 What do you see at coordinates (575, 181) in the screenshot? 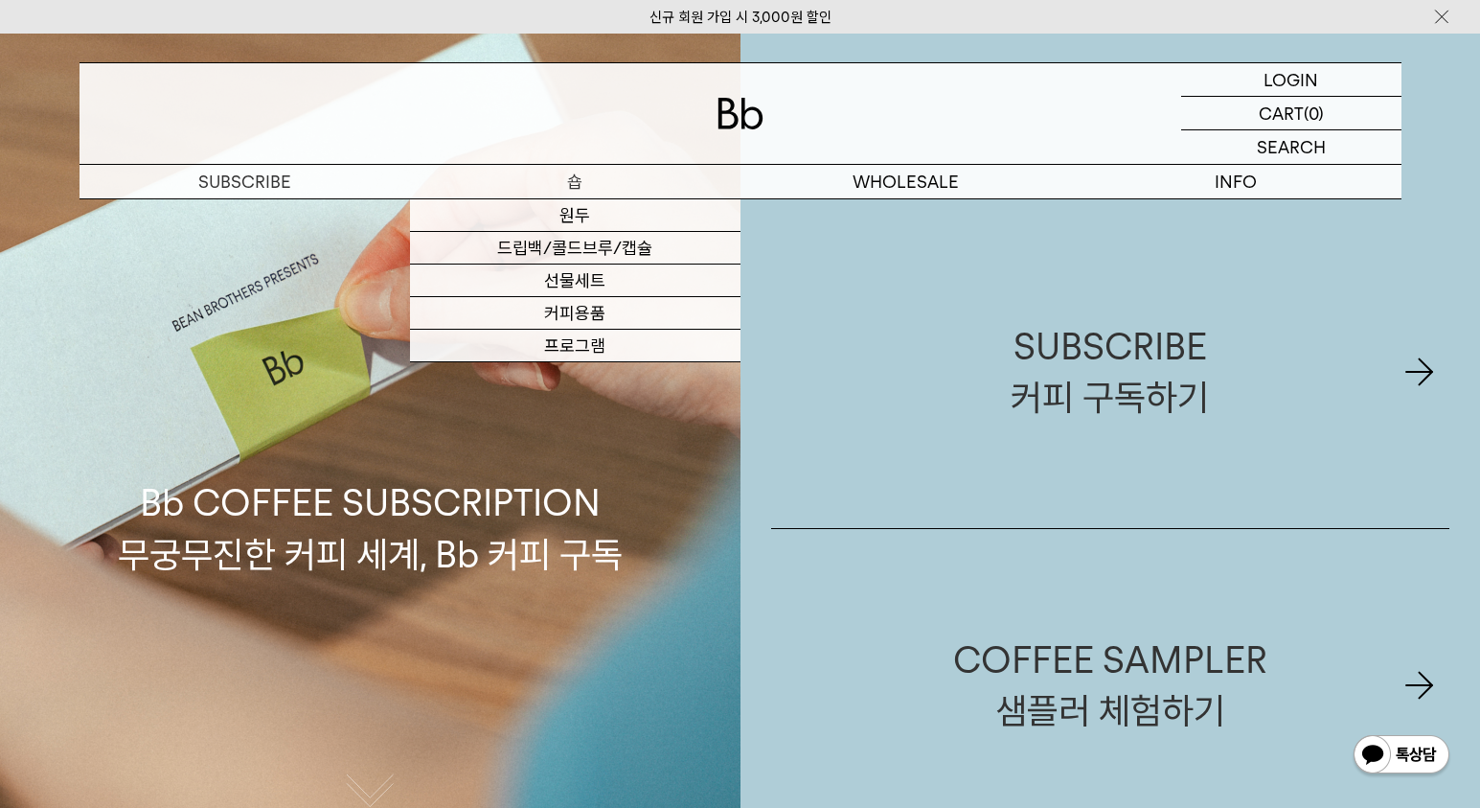
I see `p: 숍` at bounding box center [575, 181].